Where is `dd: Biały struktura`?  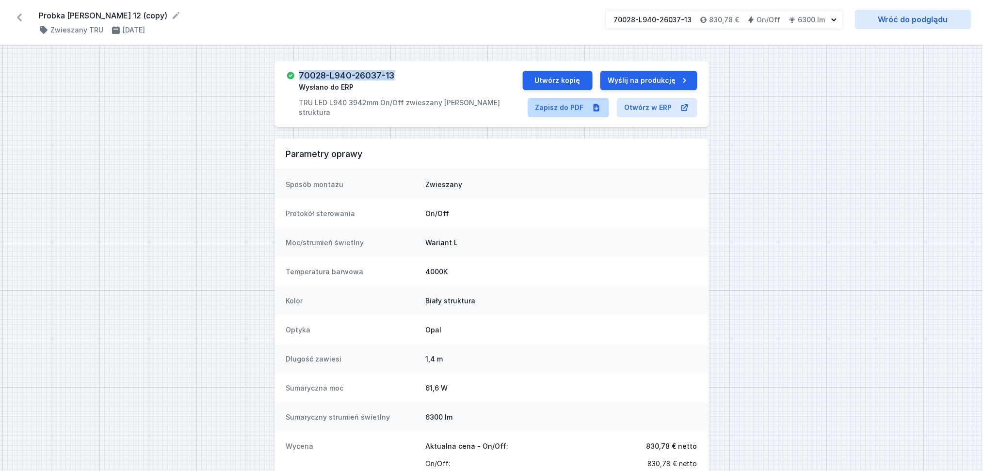
dd: Biały struktura is located at coordinates (562, 301).